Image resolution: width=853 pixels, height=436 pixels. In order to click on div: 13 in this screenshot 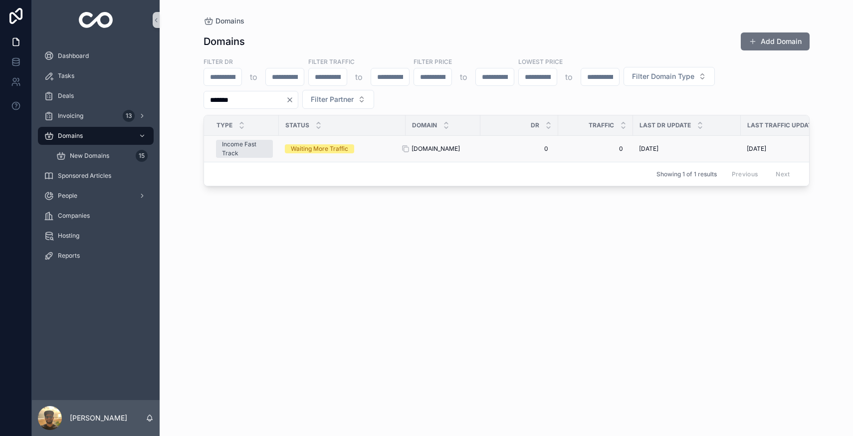, I will do `click(129, 116)`.